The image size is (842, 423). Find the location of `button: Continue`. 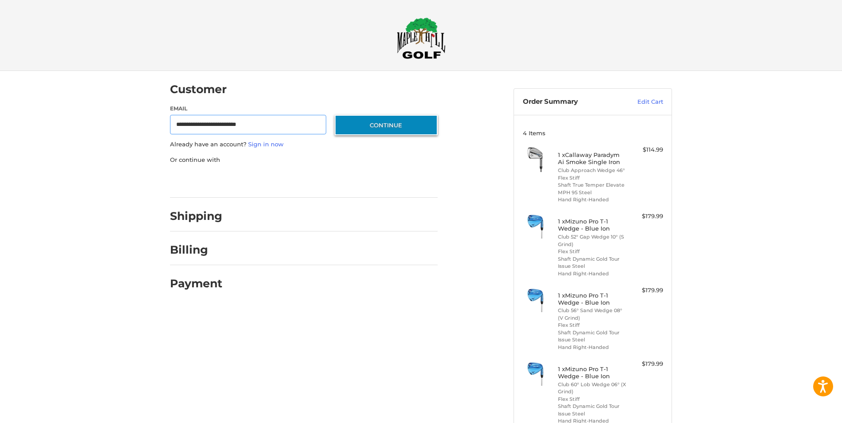

button: Continue is located at coordinates (386, 125).